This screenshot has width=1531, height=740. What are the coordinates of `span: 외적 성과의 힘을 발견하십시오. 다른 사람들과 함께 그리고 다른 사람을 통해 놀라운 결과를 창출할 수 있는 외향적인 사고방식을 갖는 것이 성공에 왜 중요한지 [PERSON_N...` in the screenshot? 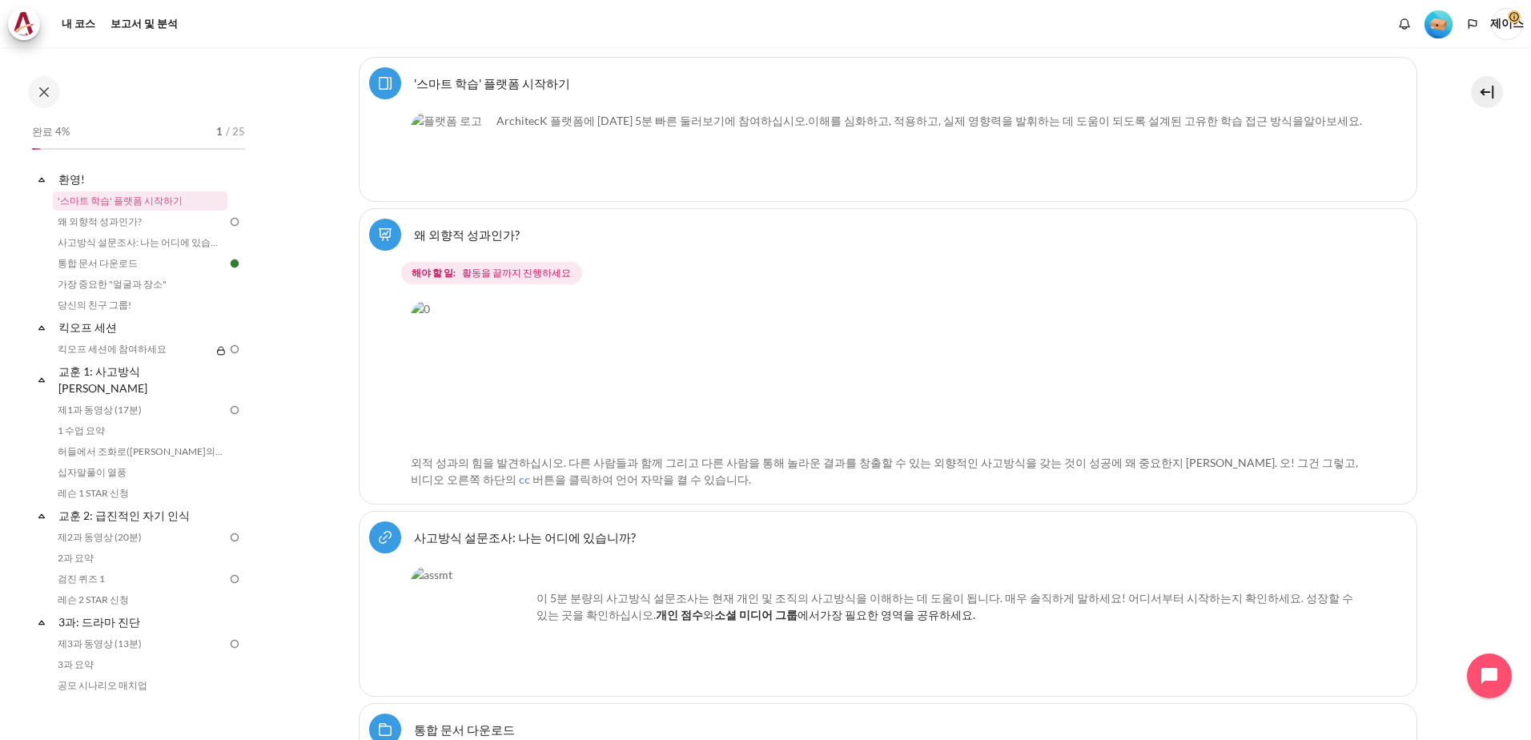 It's located at (884, 462).